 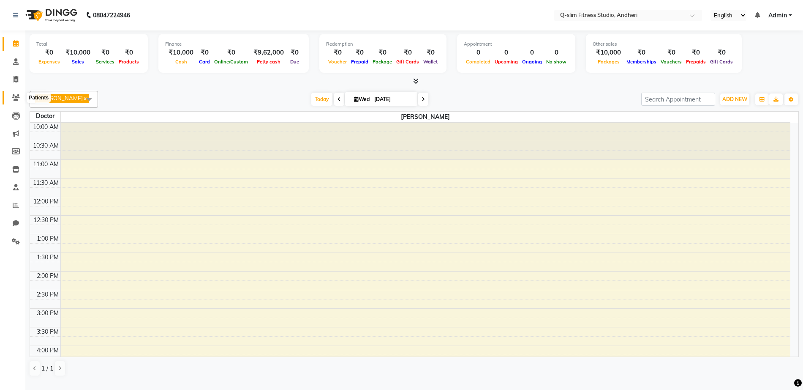 I want to click on div: 1:30 PM, so click(x=48, y=257).